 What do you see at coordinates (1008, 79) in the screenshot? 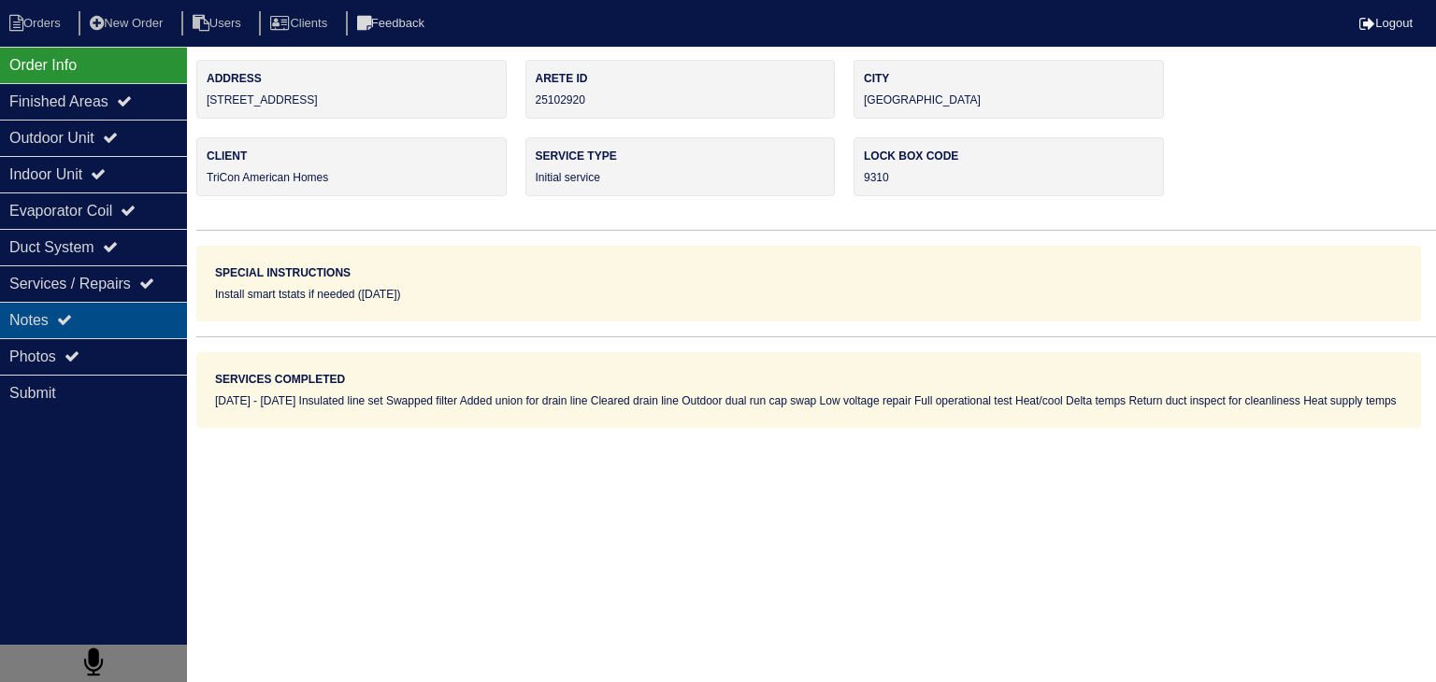
I see `label: City` at bounding box center [1008, 79].